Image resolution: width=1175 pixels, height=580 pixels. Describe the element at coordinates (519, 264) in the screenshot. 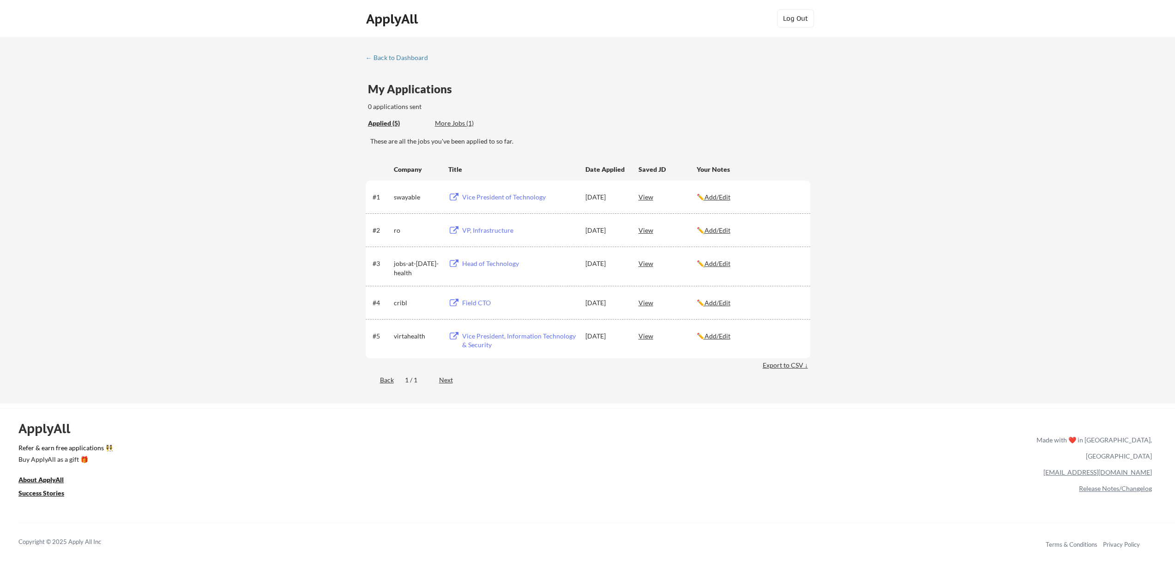

I see `div: Head of Technology` at that location.